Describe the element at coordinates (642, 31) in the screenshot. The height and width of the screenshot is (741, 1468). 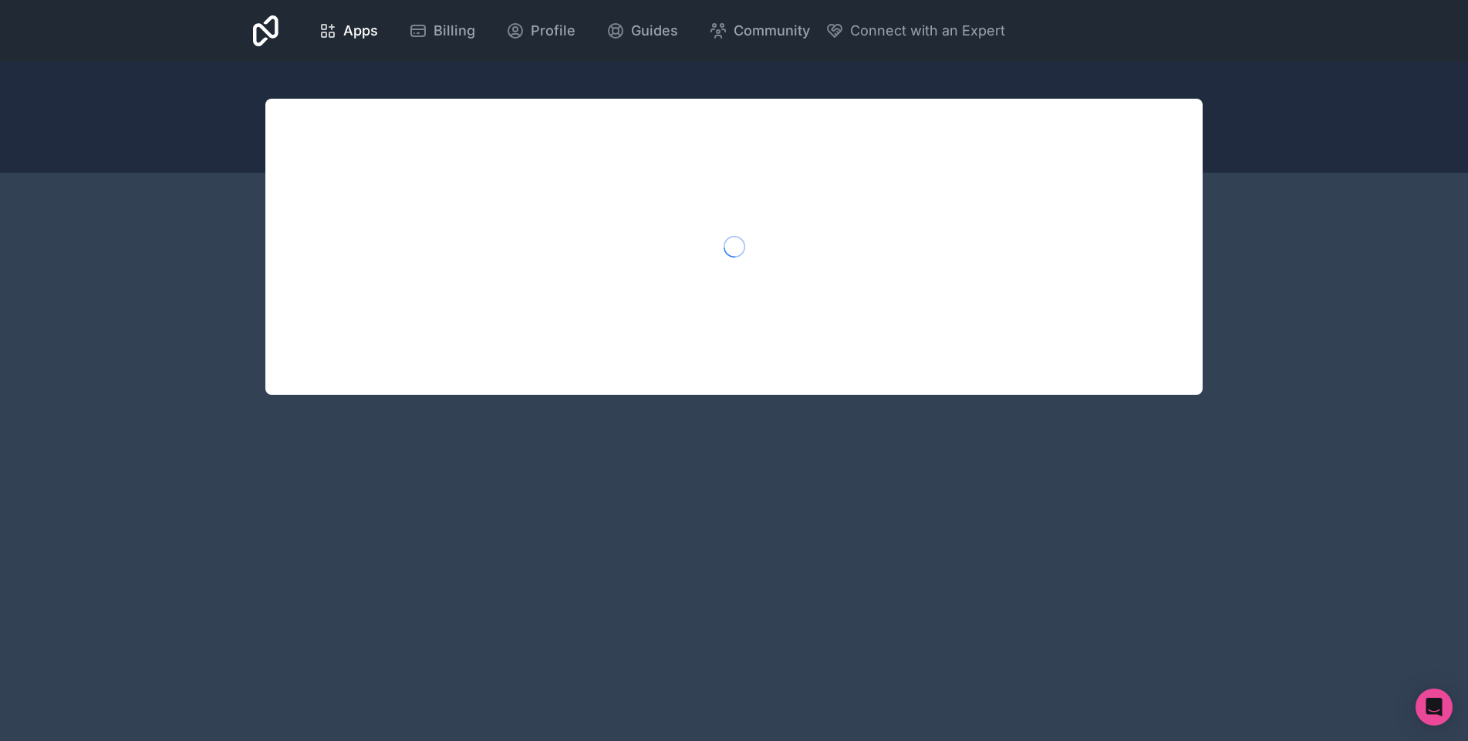
I see `a: Guides` at that location.